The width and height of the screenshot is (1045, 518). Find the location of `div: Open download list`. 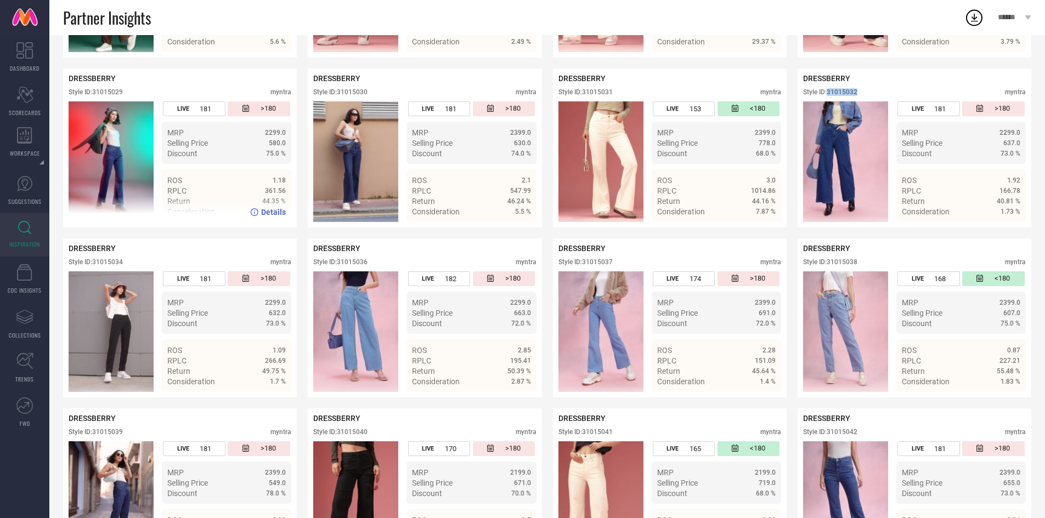

div: Open download list is located at coordinates (974, 18).